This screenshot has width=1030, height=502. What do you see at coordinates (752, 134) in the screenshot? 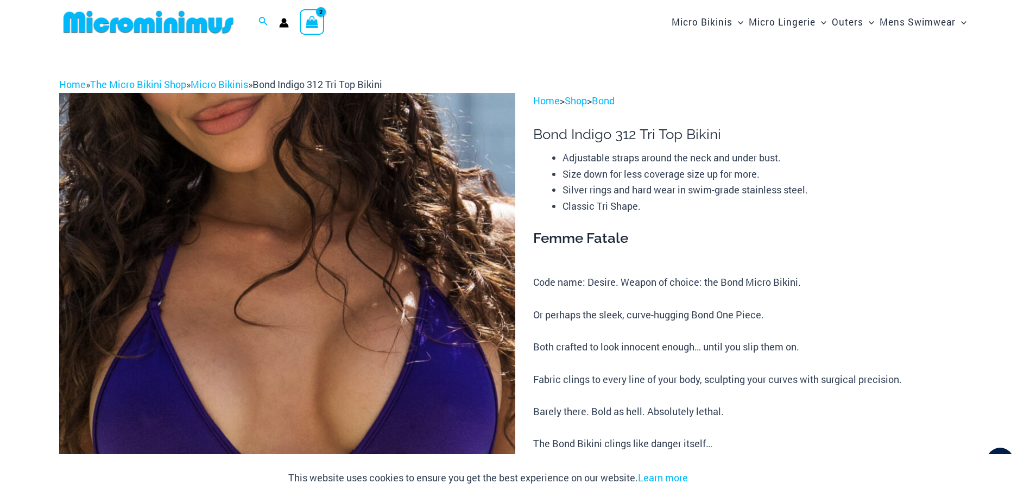
I see `h1: Bond Indigo 312 Tri Top Bikini` at bounding box center [752, 134].